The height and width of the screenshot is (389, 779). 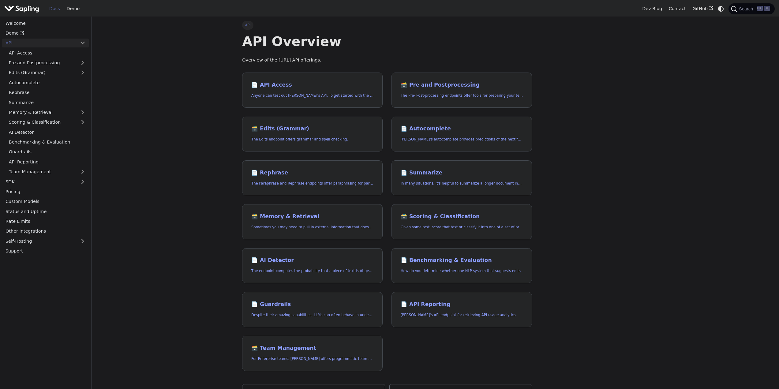 What do you see at coordinates (312, 359) in the screenshot?
I see `p: For Enterprise teams, Sapling offers programmatic team provisioning and management.` at bounding box center [312, 359].